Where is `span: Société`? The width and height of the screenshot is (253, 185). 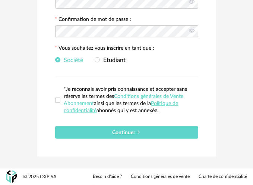
span: Société is located at coordinates (72, 60).